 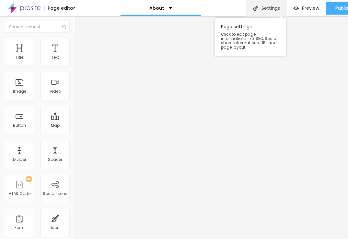 What do you see at coordinates (59, 8) in the screenshot?
I see `div: Page editor` at bounding box center [59, 8].